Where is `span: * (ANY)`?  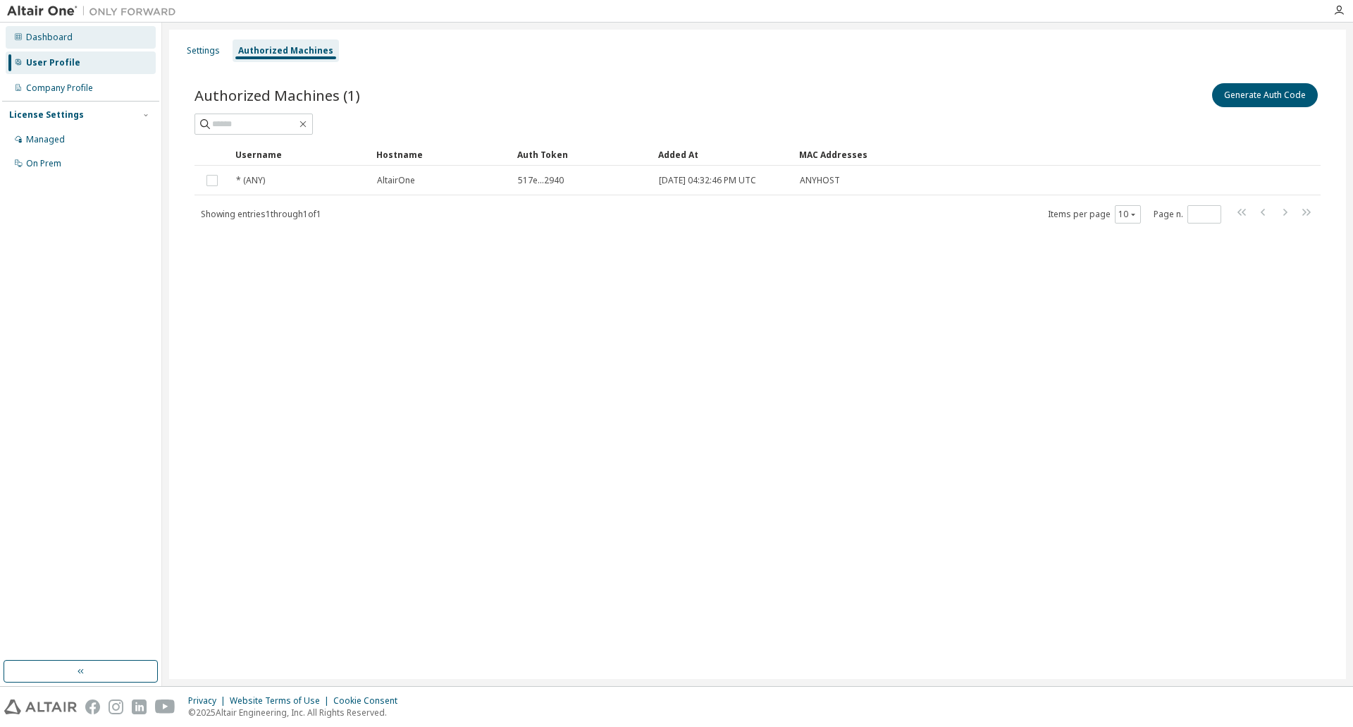 span: * (ANY) is located at coordinates (250, 180).